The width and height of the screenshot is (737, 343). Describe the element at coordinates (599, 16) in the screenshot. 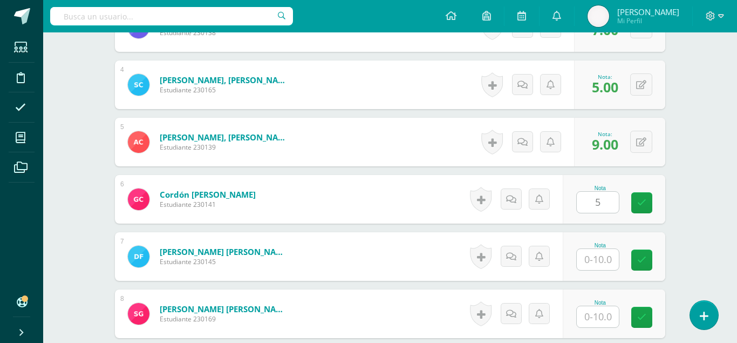

I see `img: 9f6c7c8305d8e608d466df14f8841aad.png` at that location.